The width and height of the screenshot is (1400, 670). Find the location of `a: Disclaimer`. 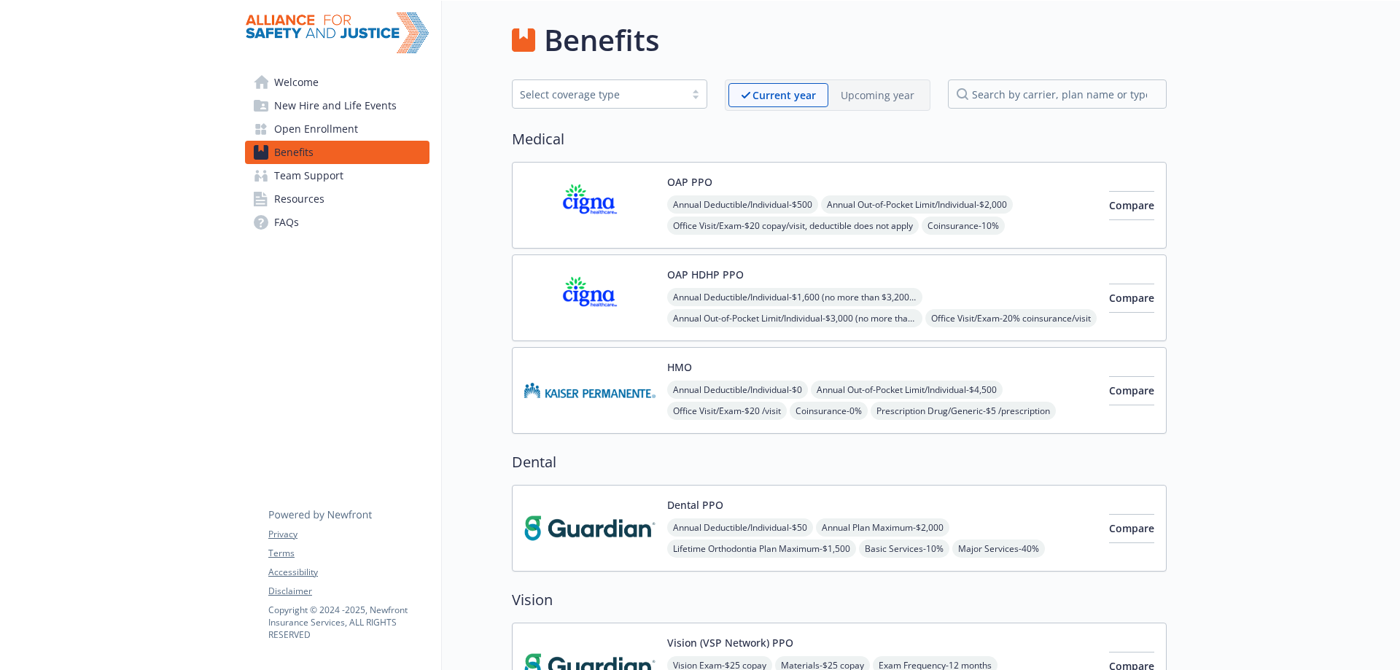

a: Disclaimer is located at coordinates (348, 591).